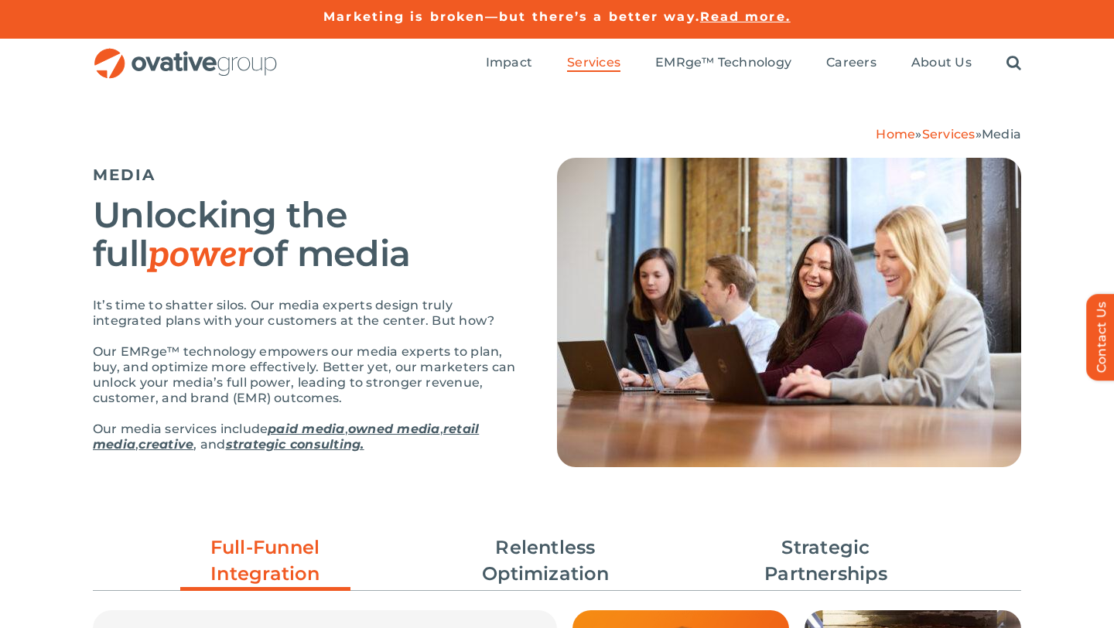 Image resolution: width=1114 pixels, height=628 pixels. I want to click on span: Read more., so click(745, 16).